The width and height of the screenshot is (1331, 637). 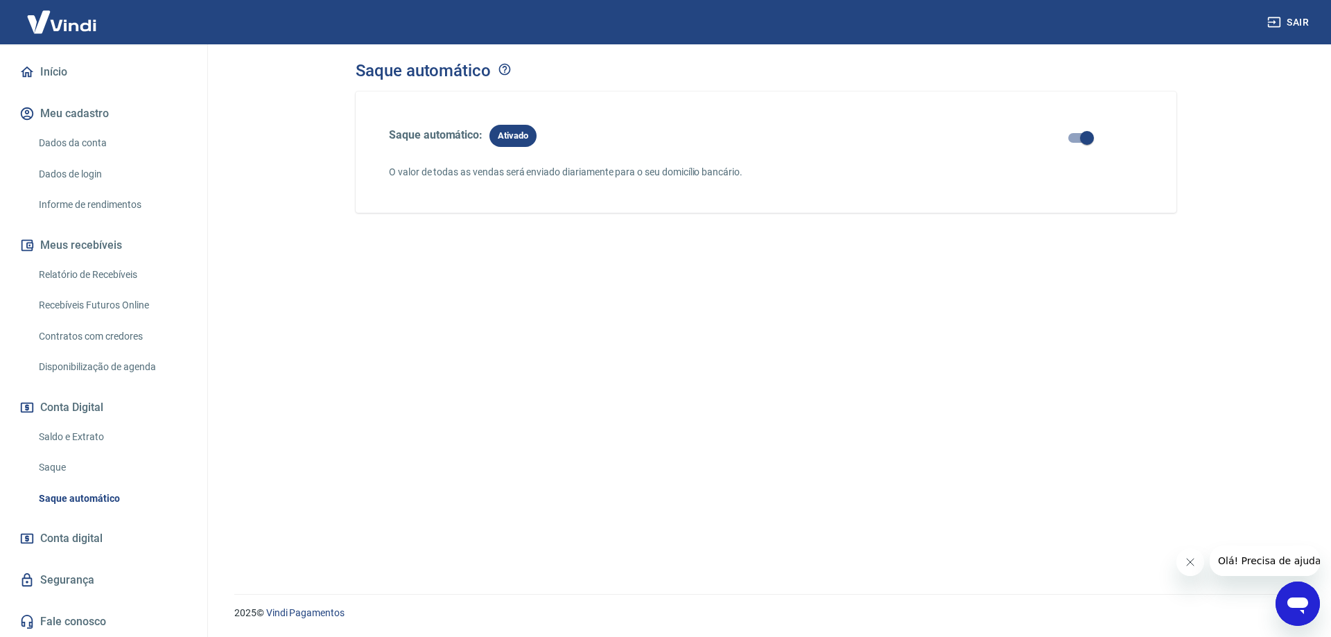 I want to click on svg: O saque automático ajuda na gestão do fluxo de caixa, disponibilizando seu dinheiro de forma rápi..., so click(x=505, y=69).